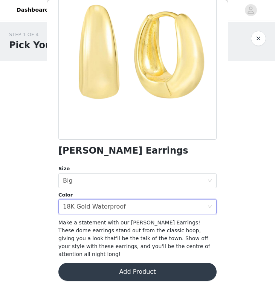 This screenshot has height=282, width=275. I want to click on h1: Pick Your Pieces!💎, so click(58, 45).